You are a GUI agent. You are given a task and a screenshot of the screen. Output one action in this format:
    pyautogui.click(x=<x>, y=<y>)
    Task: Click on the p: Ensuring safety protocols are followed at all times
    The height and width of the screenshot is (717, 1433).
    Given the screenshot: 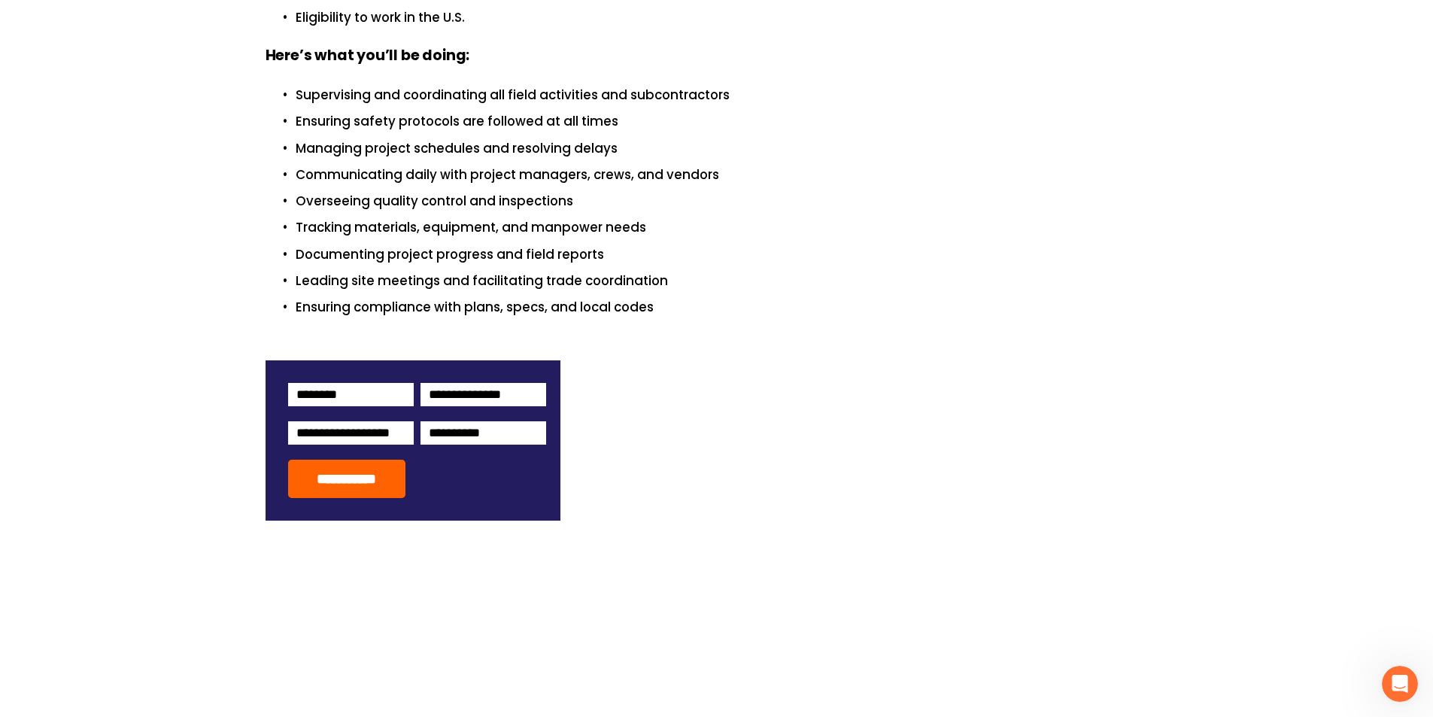 What is the action you would take?
    pyautogui.click(x=732, y=121)
    